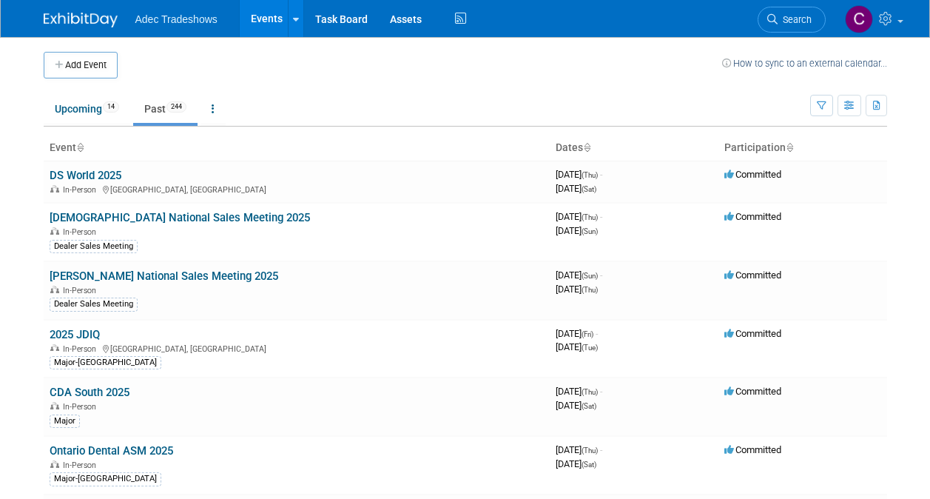  What do you see at coordinates (111, 107) in the screenshot?
I see `span: 14` at bounding box center [111, 107].